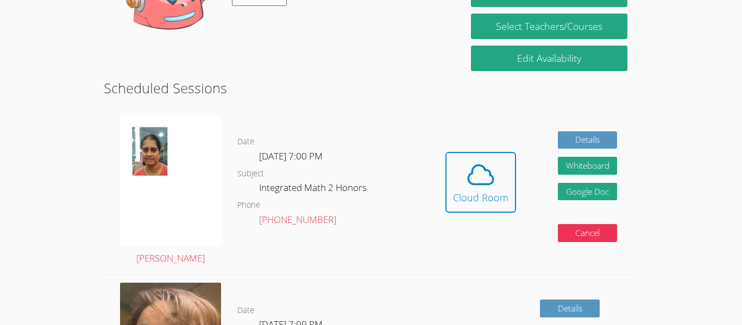  What do you see at coordinates (371, 88) in the screenshot?
I see `h2: Scheduled Sessions` at bounding box center [371, 88].